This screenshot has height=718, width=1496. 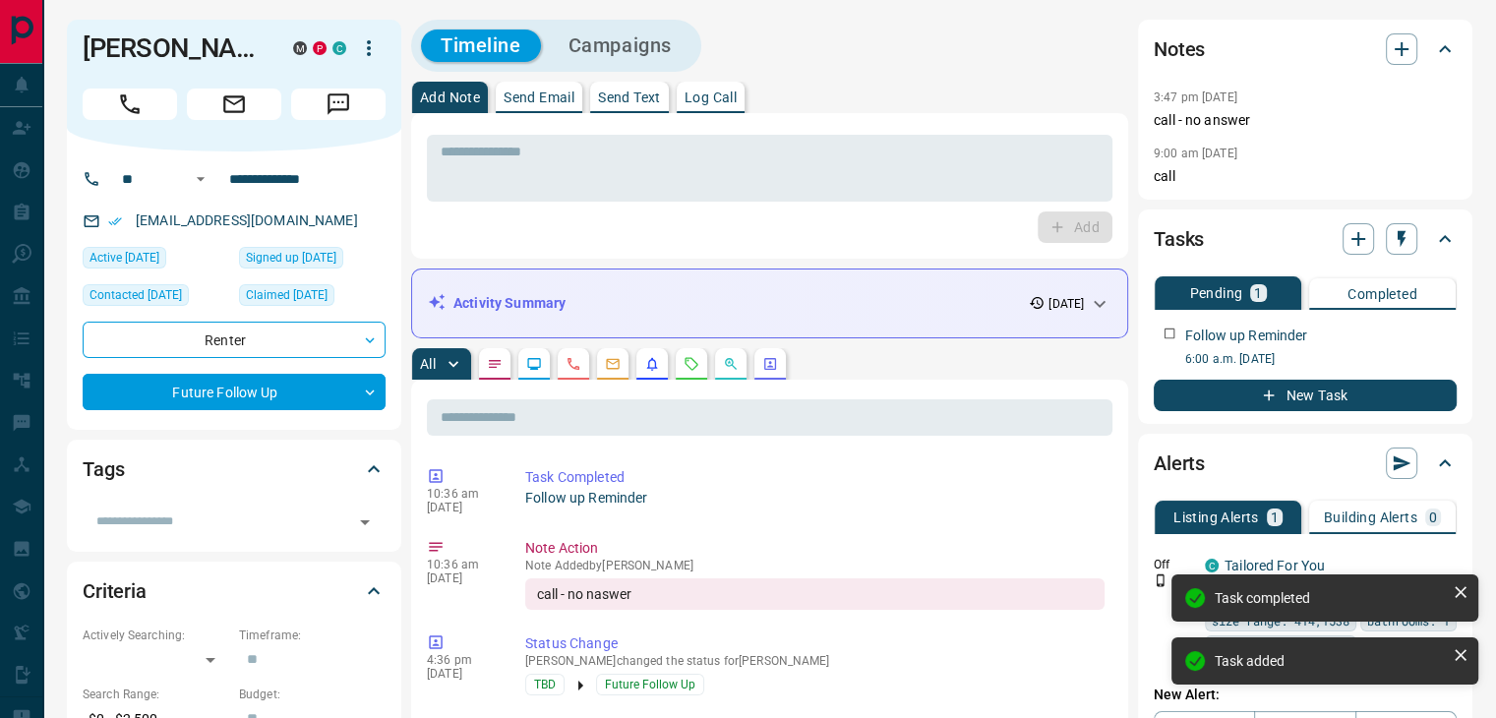 What do you see at coordinates (155, 635) in the screenshot?
I see `p: Actively Searching:` at bounding box center [155, 635].